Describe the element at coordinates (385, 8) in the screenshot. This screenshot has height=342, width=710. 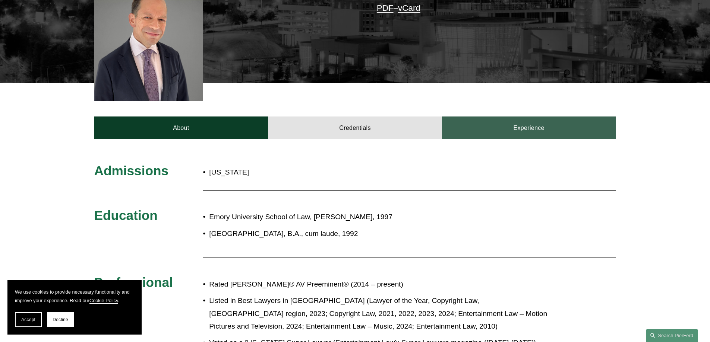
I see `a: PDF` at that location.